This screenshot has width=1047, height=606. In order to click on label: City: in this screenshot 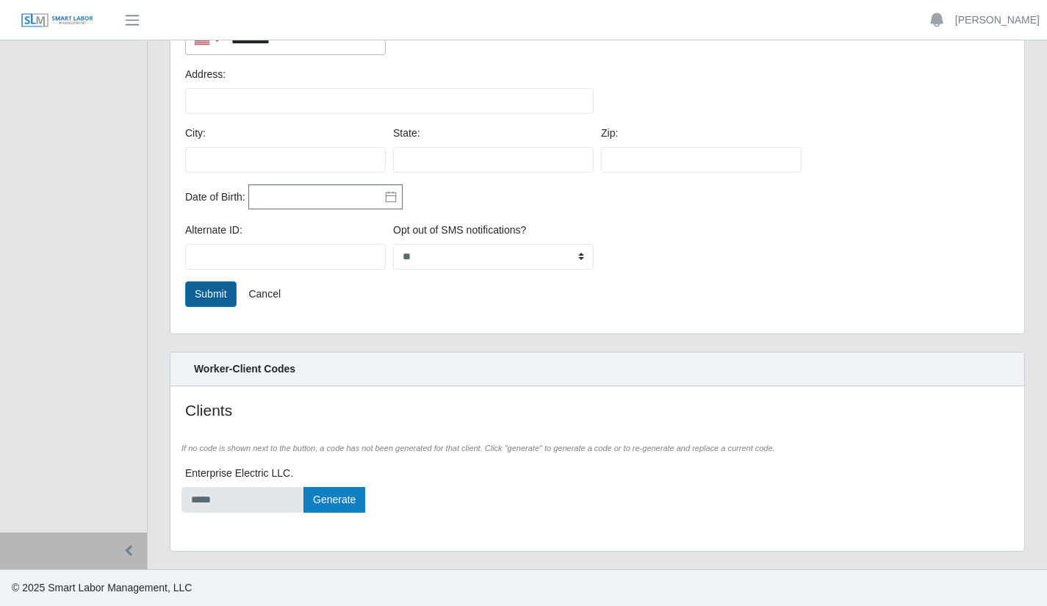, I will do `click(195, 133)`.